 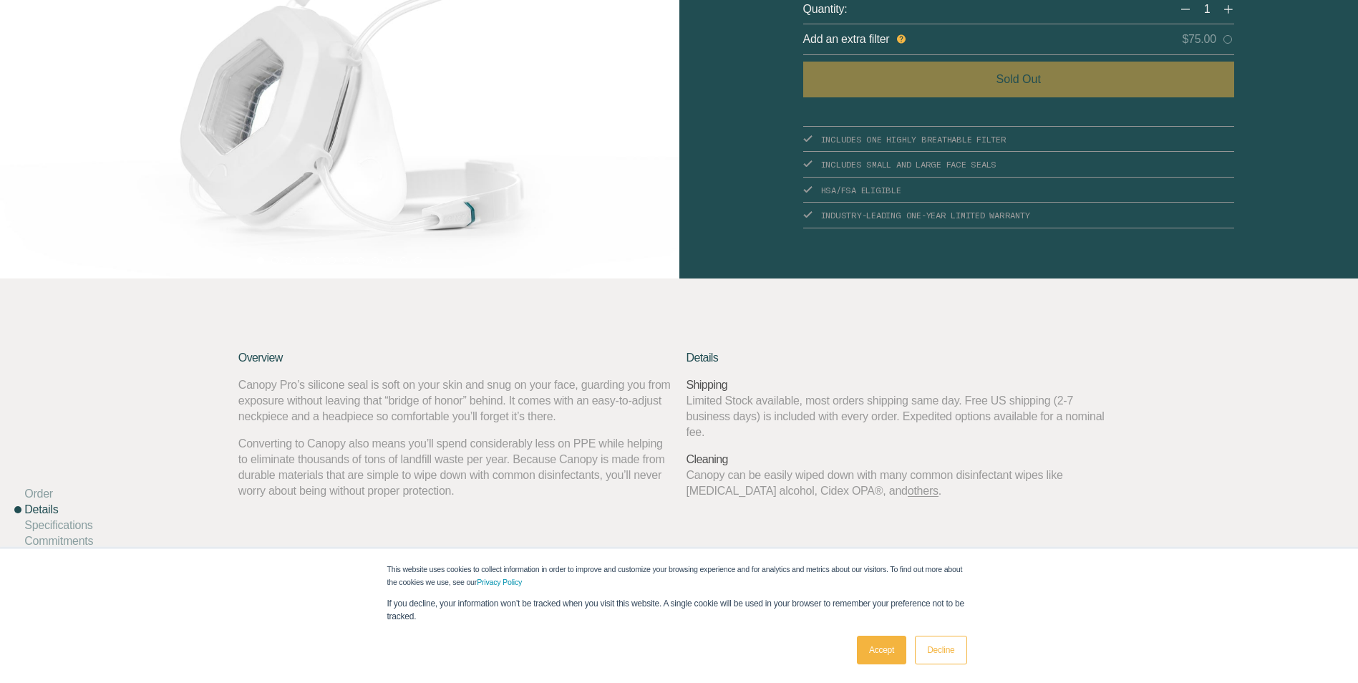 I want to click on p: Converting to Canopy also means you’ll spend considerably less on PPE while helping to eliminate ..., so click(x=455, y=467).